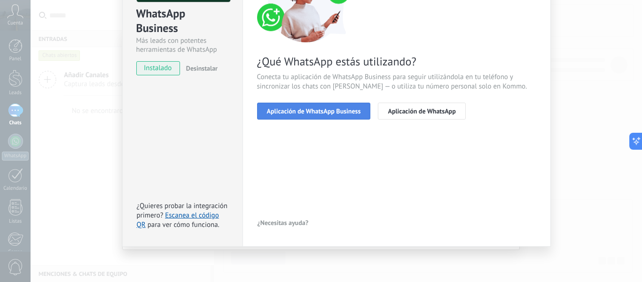 The width and height of the screenshot is (642, 282). I want to click on span: para ver cómo funciona., so click(183, 224).